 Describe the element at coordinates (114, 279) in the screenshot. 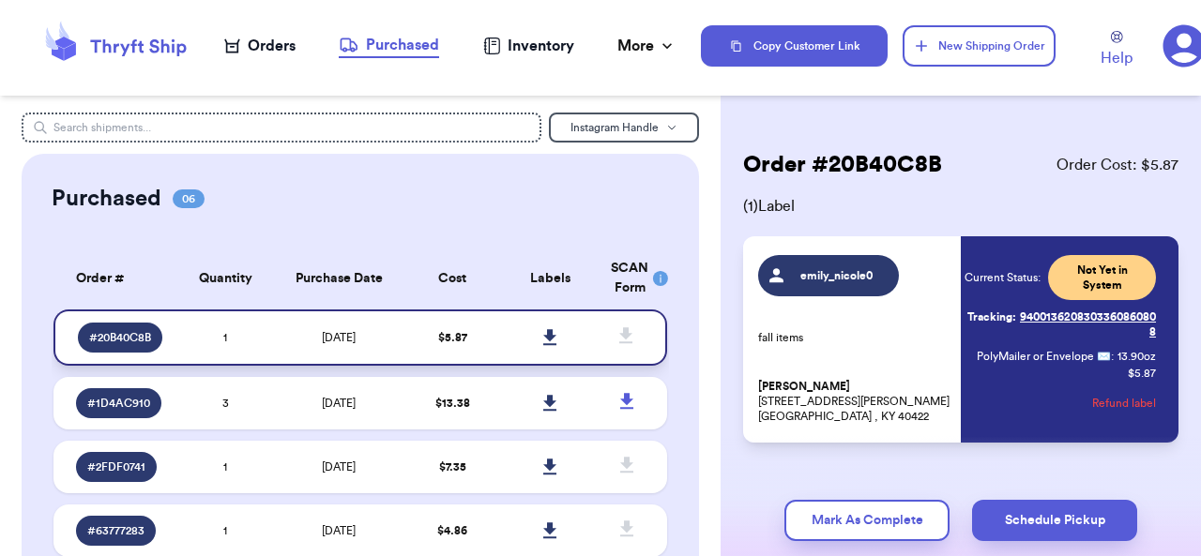

I see `th: Order #` at that location.